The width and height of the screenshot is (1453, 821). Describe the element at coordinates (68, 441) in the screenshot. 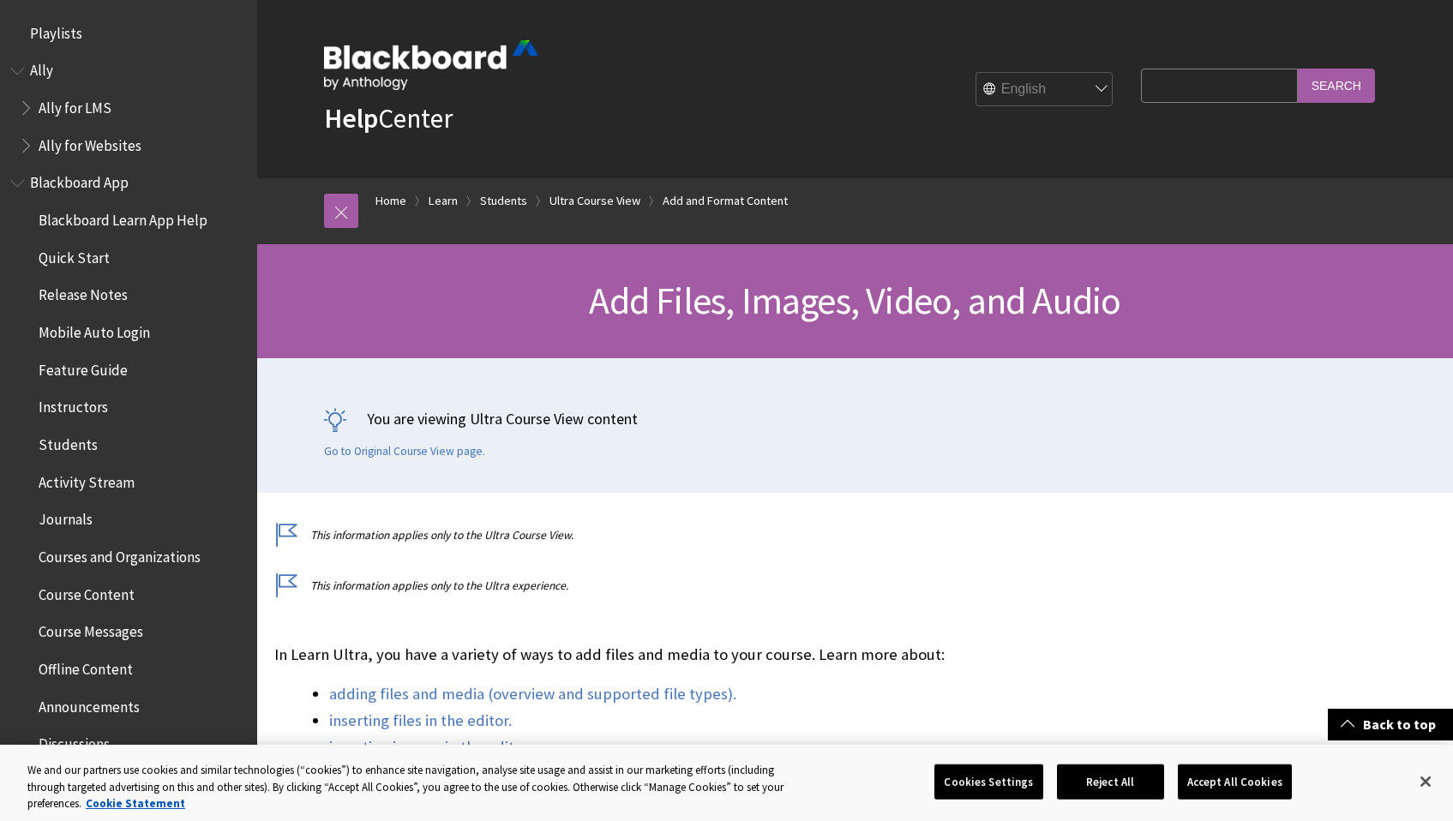

I see `span: Students` at that location.